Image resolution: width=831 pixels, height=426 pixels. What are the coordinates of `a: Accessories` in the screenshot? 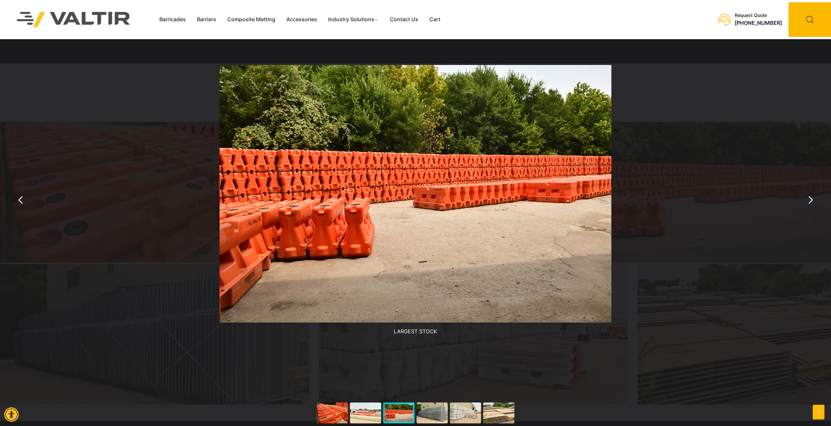 It's located at (302, 20).